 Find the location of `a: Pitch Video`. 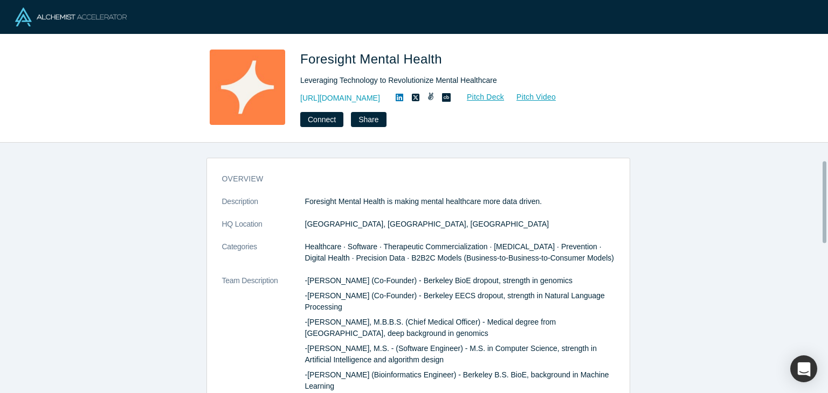

a: Pitch Video is located at coordinates (530, 97).